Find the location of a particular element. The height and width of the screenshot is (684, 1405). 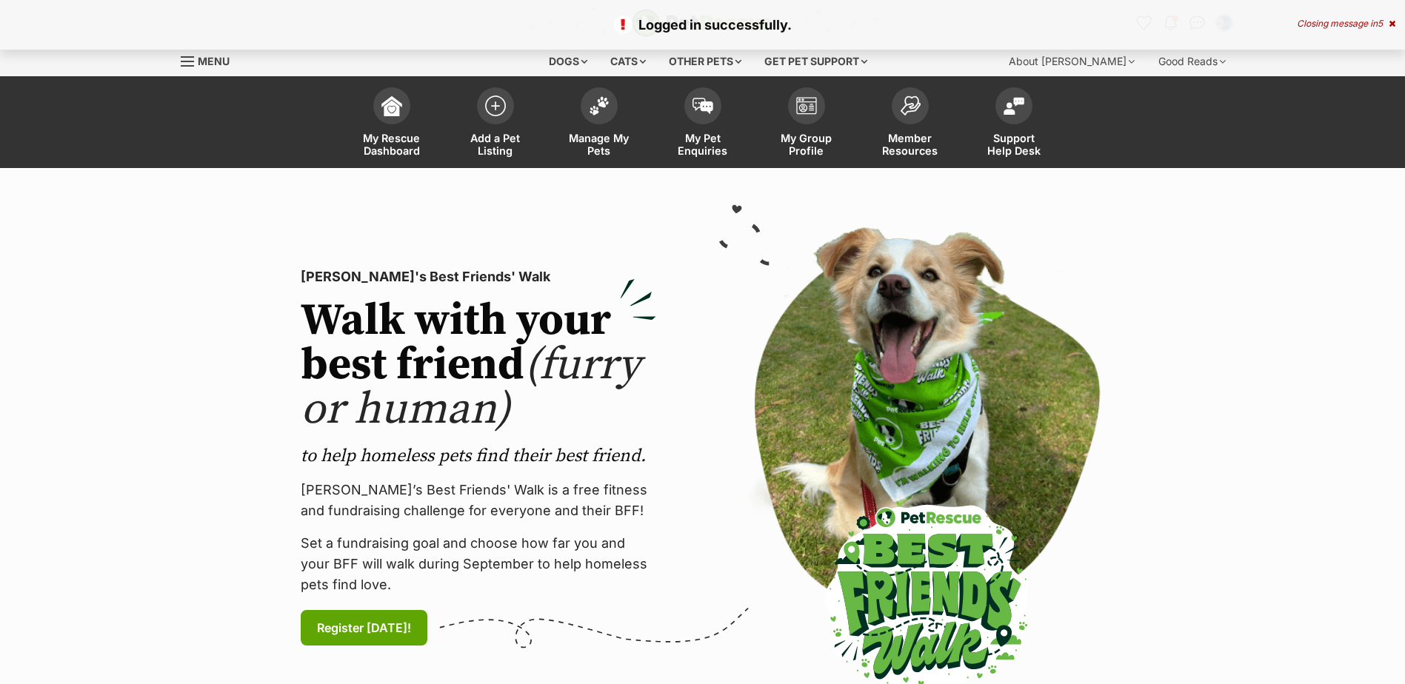

img: add-pet-listing-icon-0afa8454b4691262ce3f59096e99ab1cd57d4a30225e0717b998d2c9b9846f56.svg is located at coordinates (495, 106).